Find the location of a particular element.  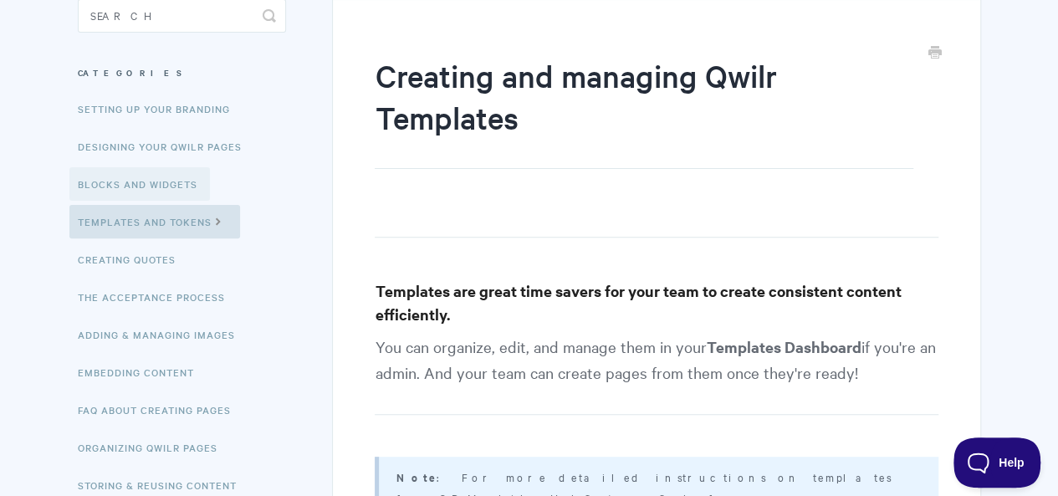

a: Creating Quotes is located at coordinates (133, 259).